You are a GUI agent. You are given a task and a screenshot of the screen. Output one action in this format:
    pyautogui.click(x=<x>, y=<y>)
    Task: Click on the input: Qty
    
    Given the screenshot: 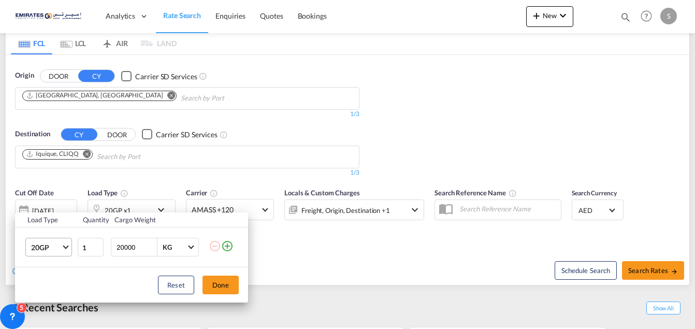 What is the action you would take?
    pyautogui.click(x=91, y=247)
    